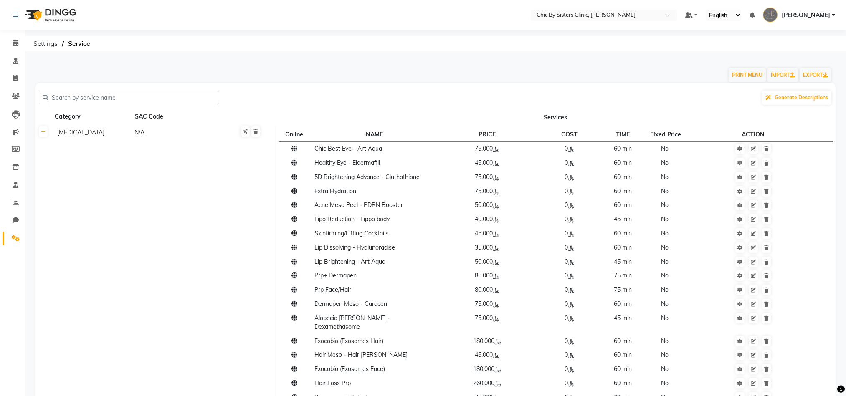  I want to click on button: PRINT MENU, so click(747, 75).